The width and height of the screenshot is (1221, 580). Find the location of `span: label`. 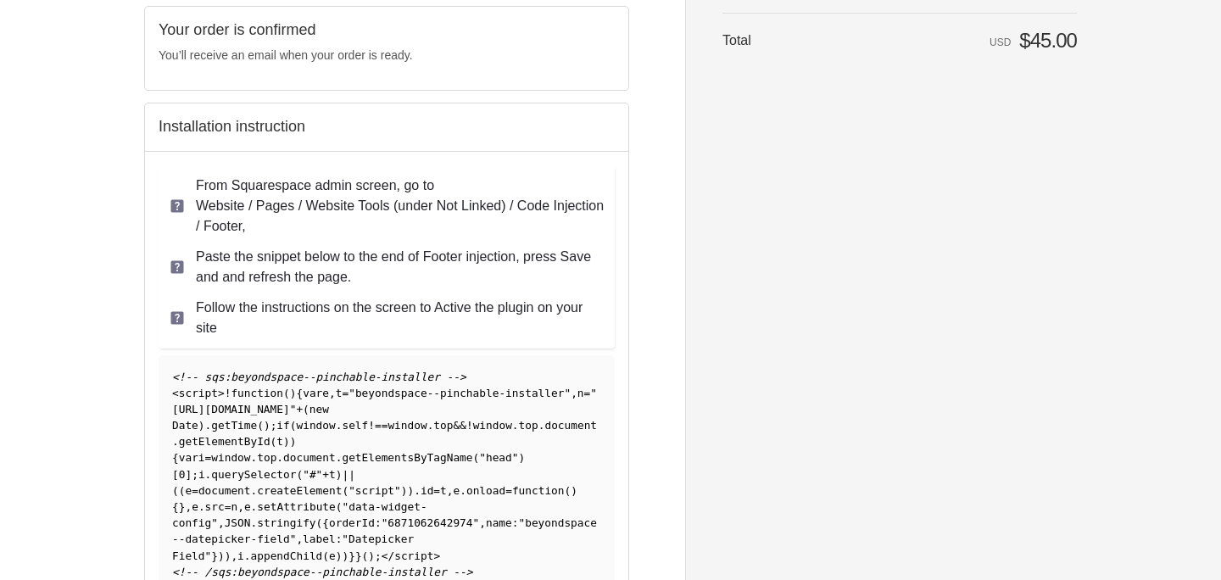

span: label is located at coordinates (319, 538).